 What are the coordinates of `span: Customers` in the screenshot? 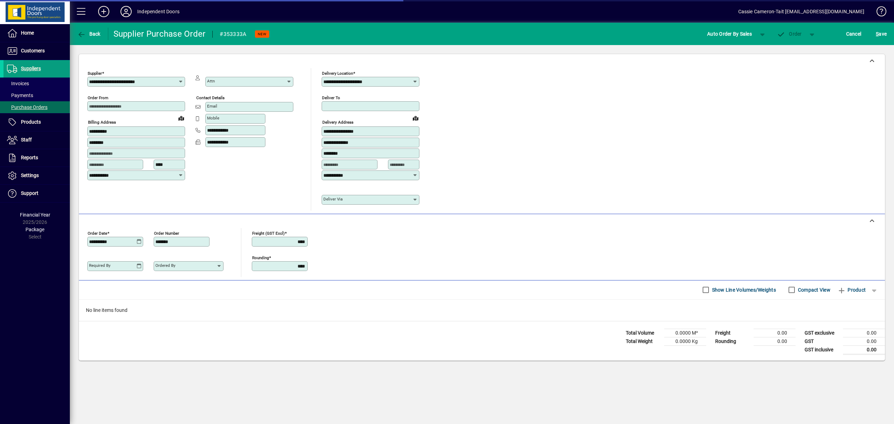 It's located at (33, 51).